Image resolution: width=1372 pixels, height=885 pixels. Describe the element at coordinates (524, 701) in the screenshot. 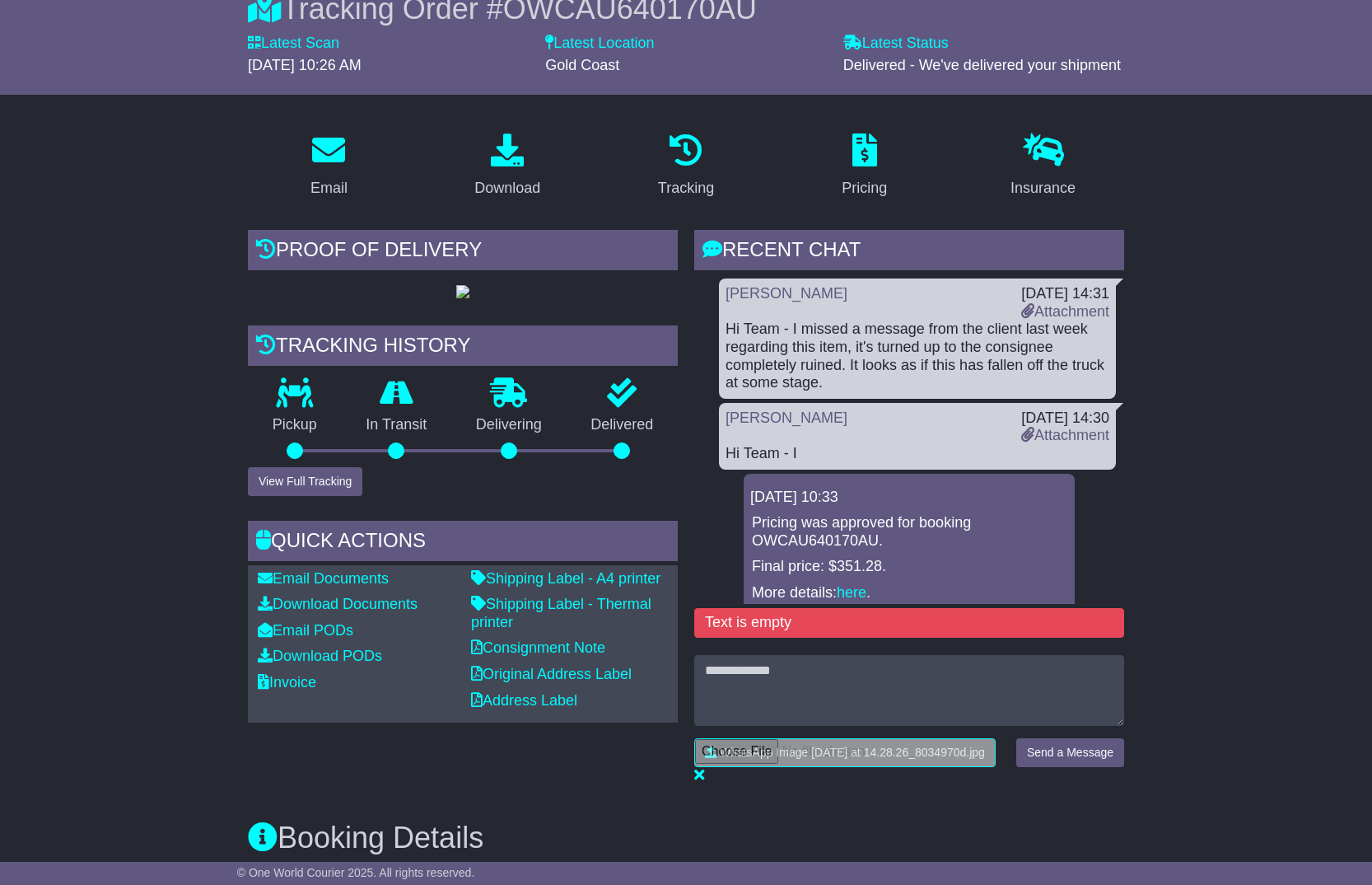

I see `a: Address Label` at that location.